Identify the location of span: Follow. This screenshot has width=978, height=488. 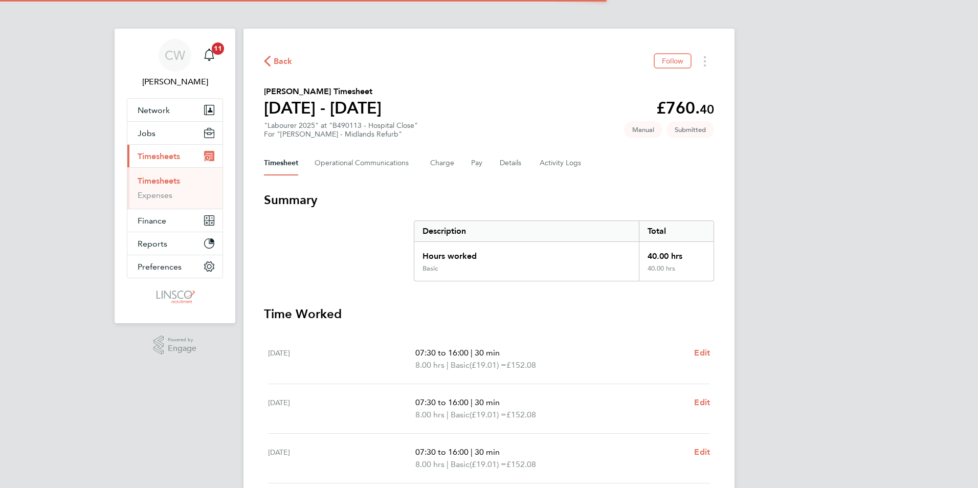
(673, 61).